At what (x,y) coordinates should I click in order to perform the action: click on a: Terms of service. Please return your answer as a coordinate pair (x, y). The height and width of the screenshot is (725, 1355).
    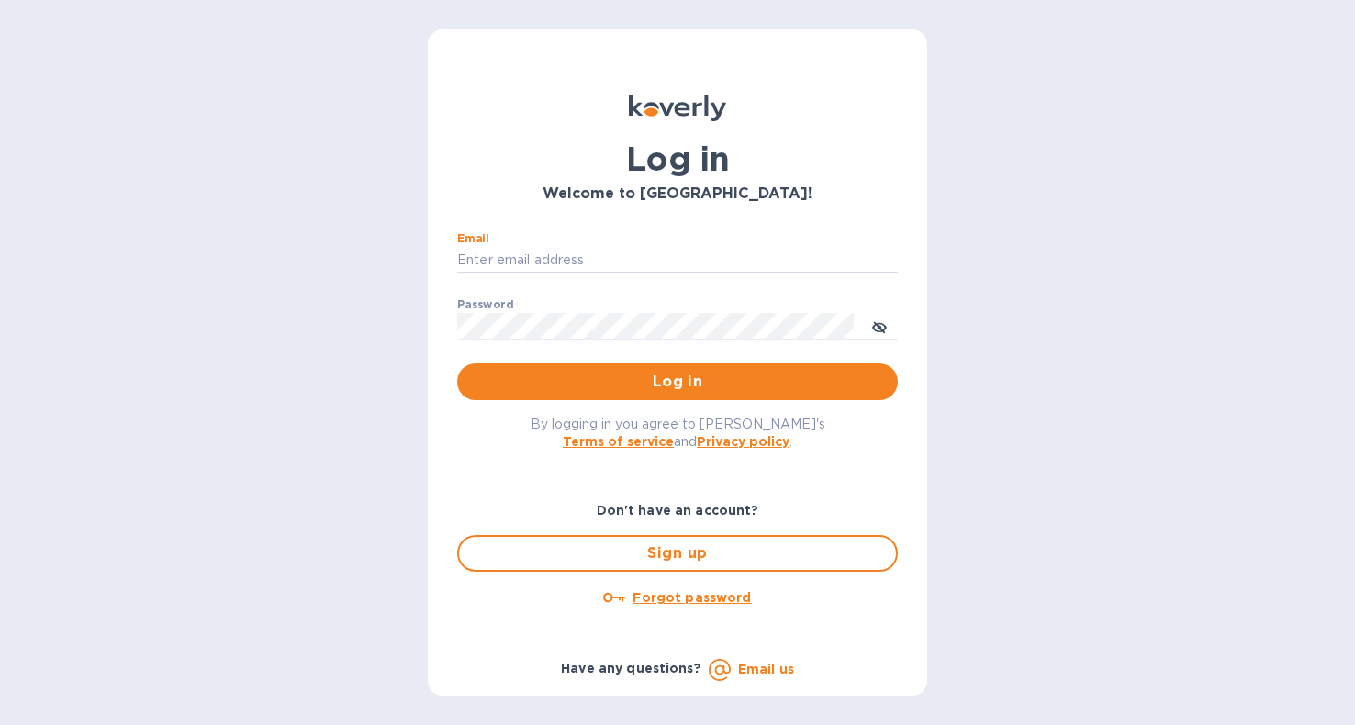
    Looking at the image, I should click on (618, 442).